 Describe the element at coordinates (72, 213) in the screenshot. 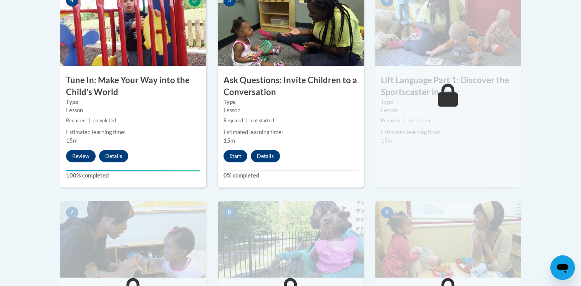

I see `span: 7` at that location.